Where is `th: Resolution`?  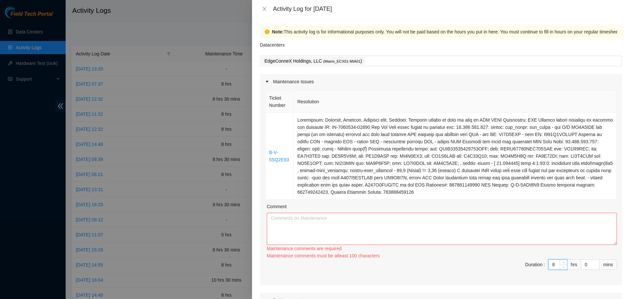 th: Resolution is located at coordinates (455, 102).